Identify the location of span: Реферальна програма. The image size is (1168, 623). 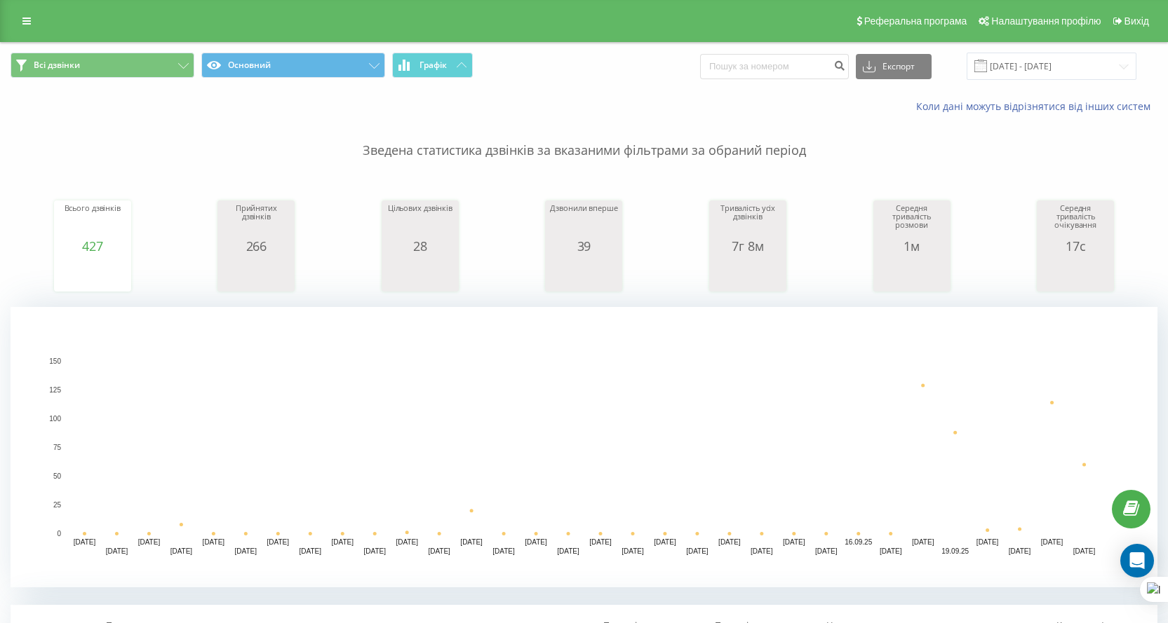
(915, 21).